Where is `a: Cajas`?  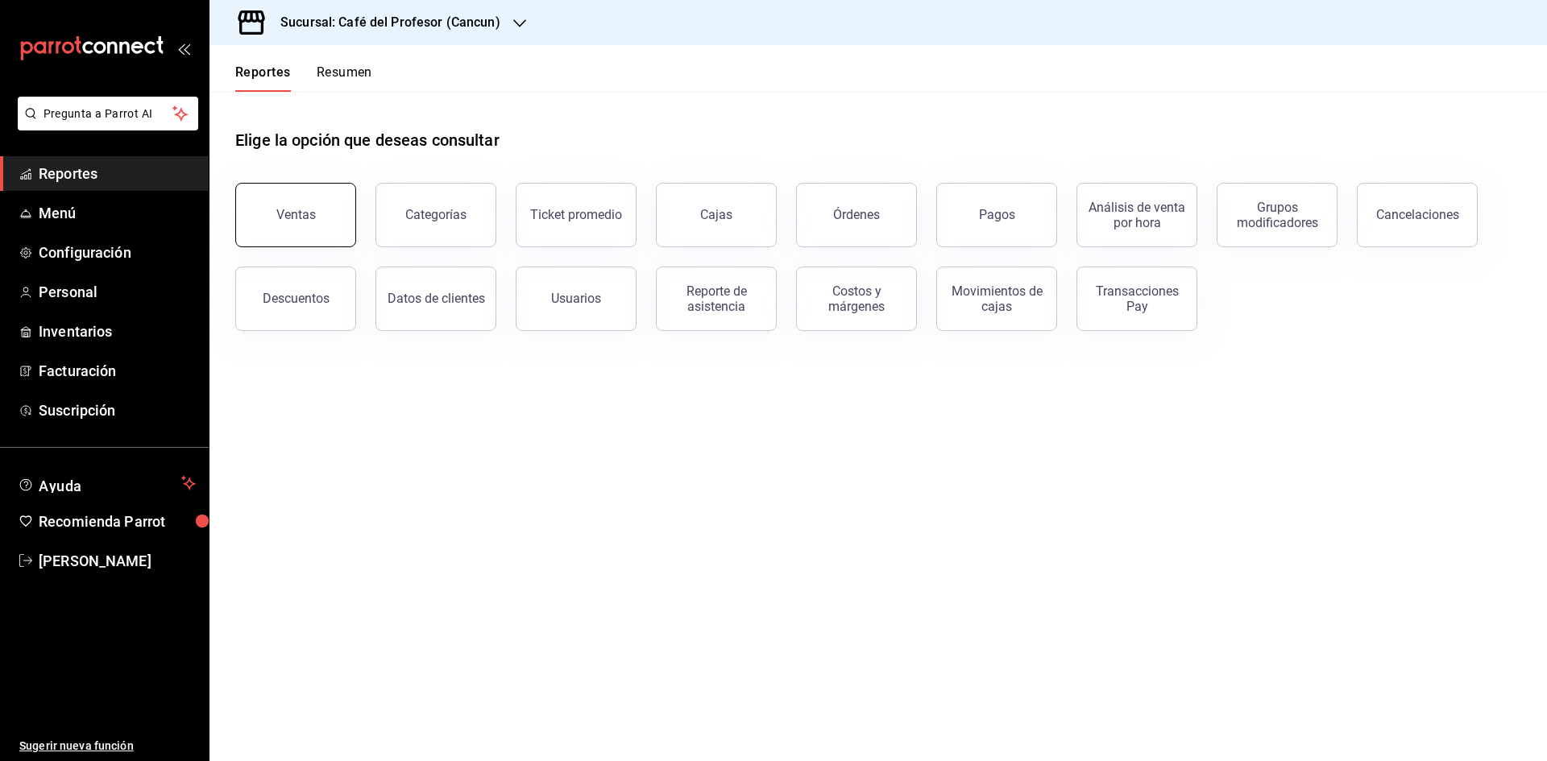 a: Cajas is located at coordinates (716, 215).